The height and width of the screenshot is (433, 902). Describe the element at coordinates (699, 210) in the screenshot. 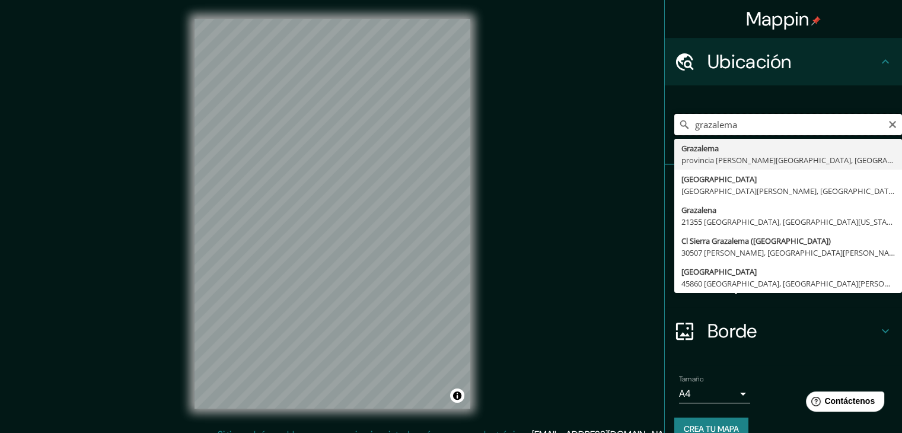

I see `font: Grazalena` at that location.